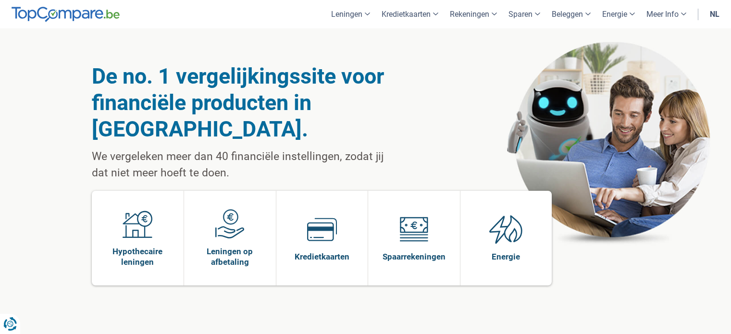 The width and height of the screenshot is (731, 334). I want to click on a: Hypothecaire leningen Hypothecaire leningen, so click(138, 238).